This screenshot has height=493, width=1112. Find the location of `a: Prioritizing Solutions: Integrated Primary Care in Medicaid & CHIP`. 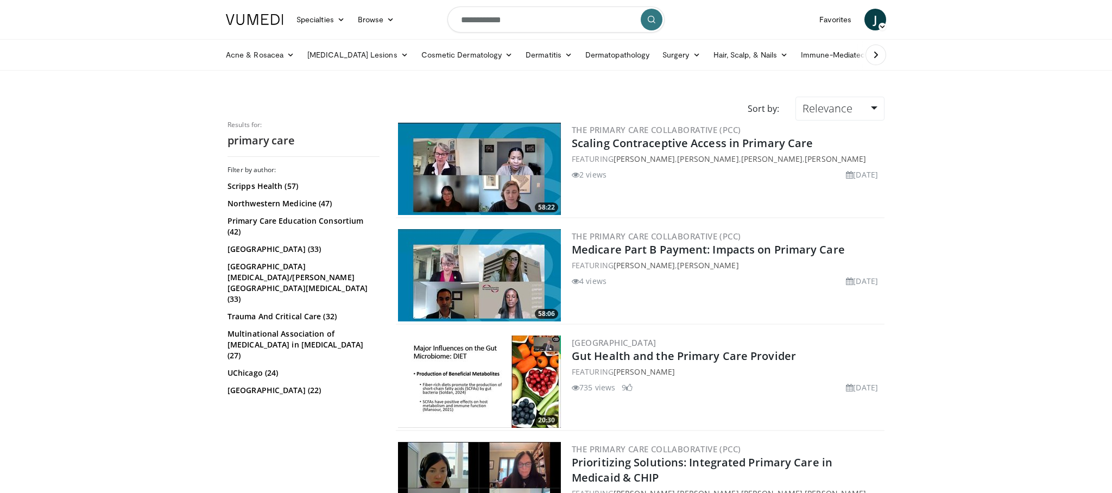

a: Prioritizing Solutions: Integrated Primary Care in Medicaid & CHIP is located at coordinates (702, 470).